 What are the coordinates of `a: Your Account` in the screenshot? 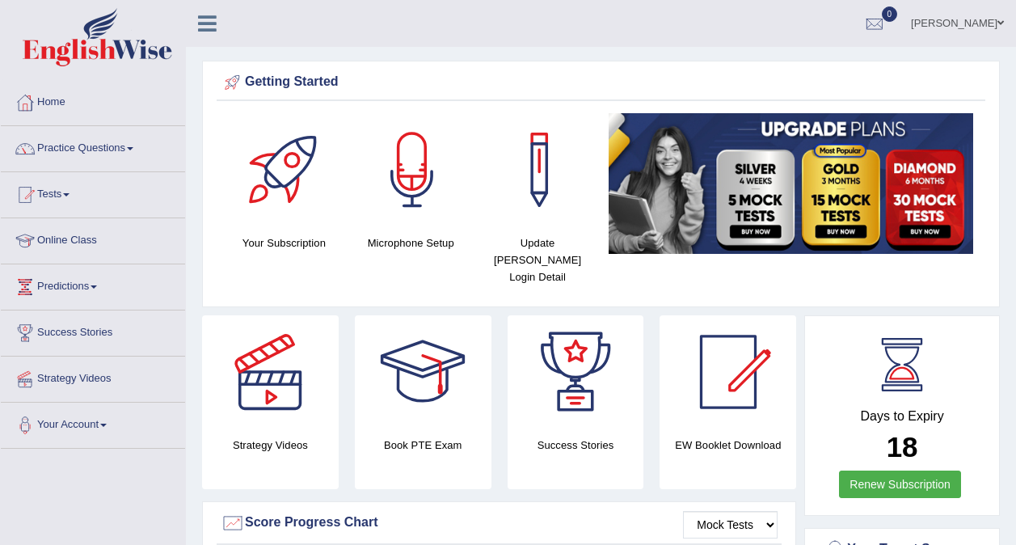 It's located at (93, 423).